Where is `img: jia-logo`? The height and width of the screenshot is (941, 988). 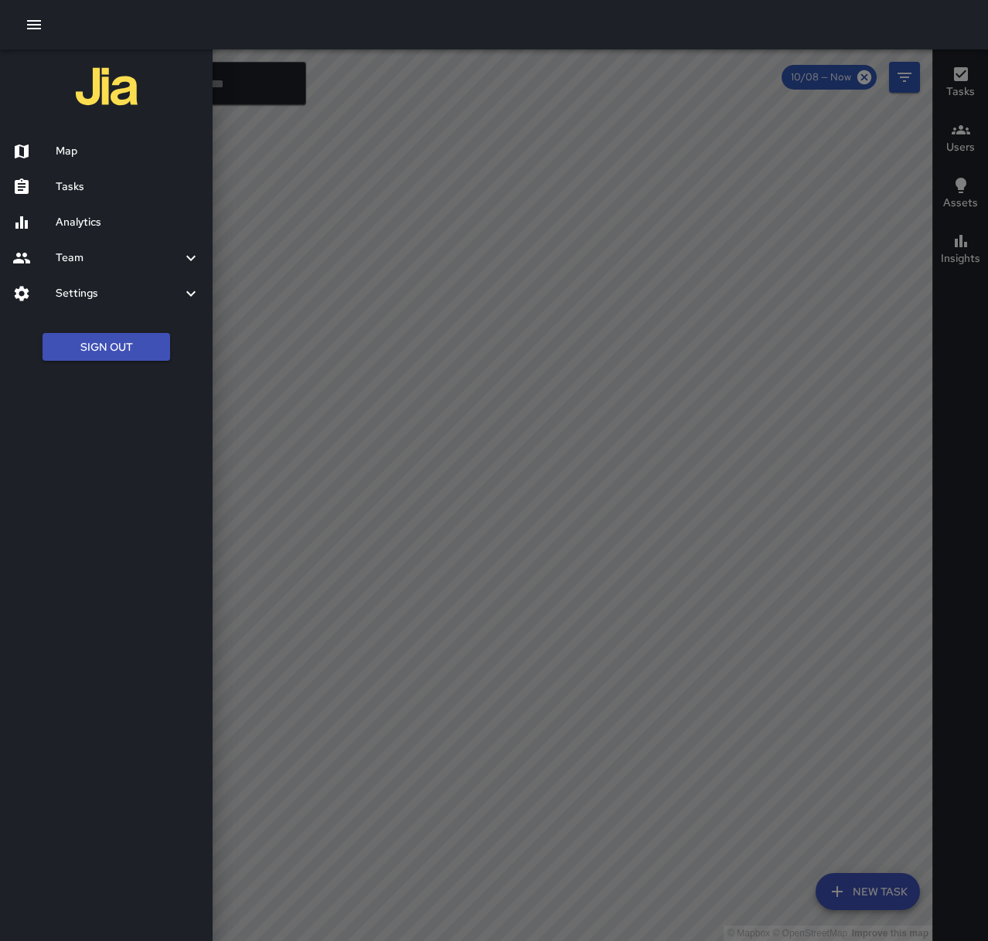 img: jia-logo is located at coordinates (107, 87).